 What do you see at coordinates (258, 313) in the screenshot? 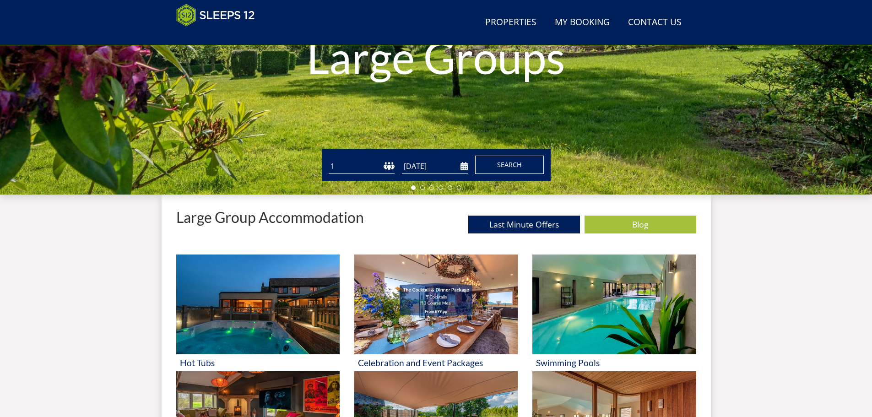
I see `a: 'Hot Tubs' - Large Group Accommodation Holiday Ideas Hot Tubs` at bounding box center [258, 313].